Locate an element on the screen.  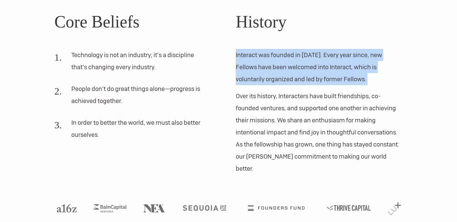
img: Bain Capital Ventures logo is located at coordinates (110, 208).